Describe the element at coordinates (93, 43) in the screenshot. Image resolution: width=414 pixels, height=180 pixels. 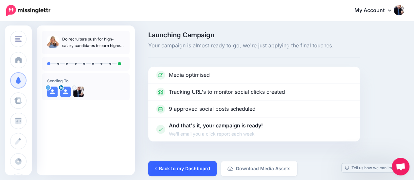
I see `p: Do recruiters push for high-salary candidates to earn higher fees?` at that location.